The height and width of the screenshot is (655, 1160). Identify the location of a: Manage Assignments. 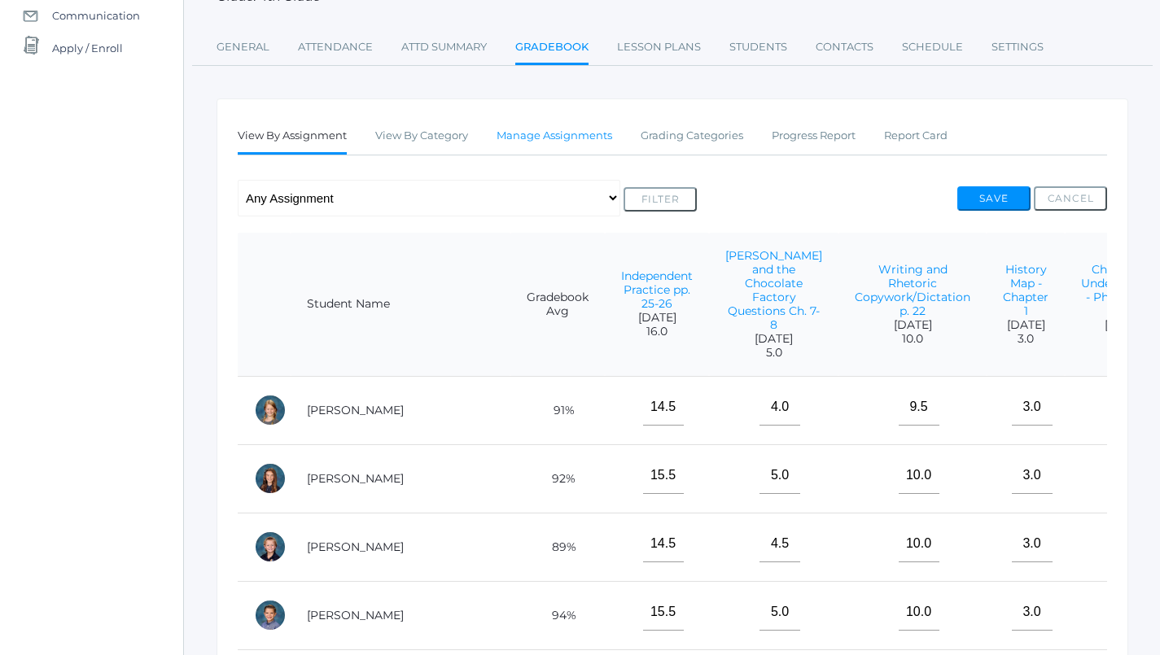
(554, 136).